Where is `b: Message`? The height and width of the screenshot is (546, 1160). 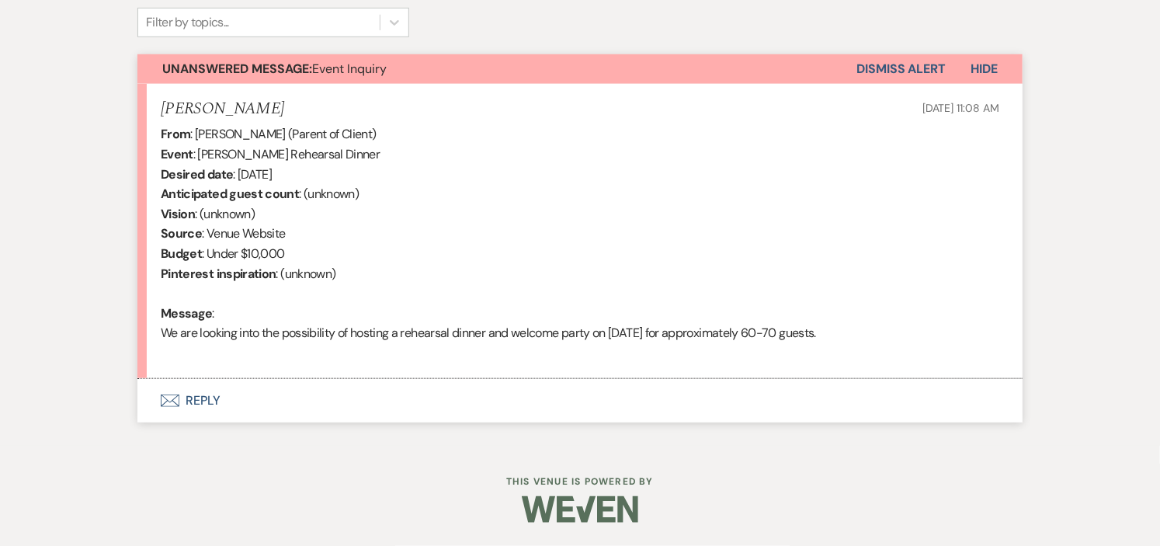
b: Message is located at coordinates (186, 313).